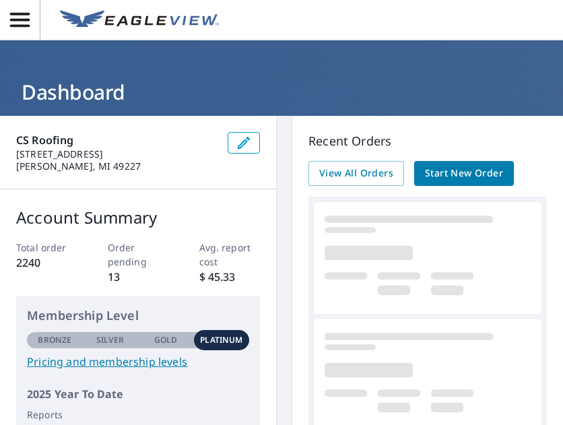 This screenshot has width=563, height=425. Describe the element at coordinates (116, 140) in the screenshot. I see `p: CS Roofing` at that location.